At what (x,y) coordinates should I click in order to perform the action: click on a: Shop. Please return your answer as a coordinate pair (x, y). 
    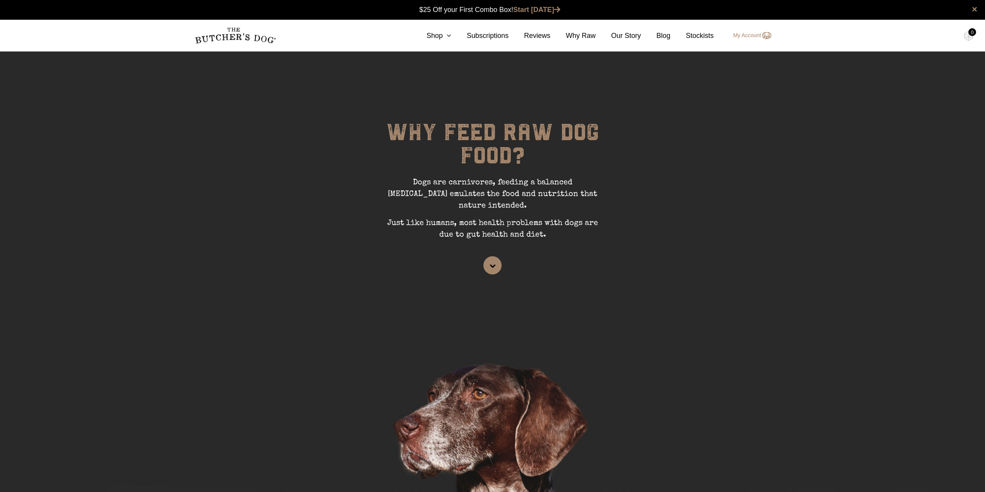
    Looking at the image, I should click on (431, 36).